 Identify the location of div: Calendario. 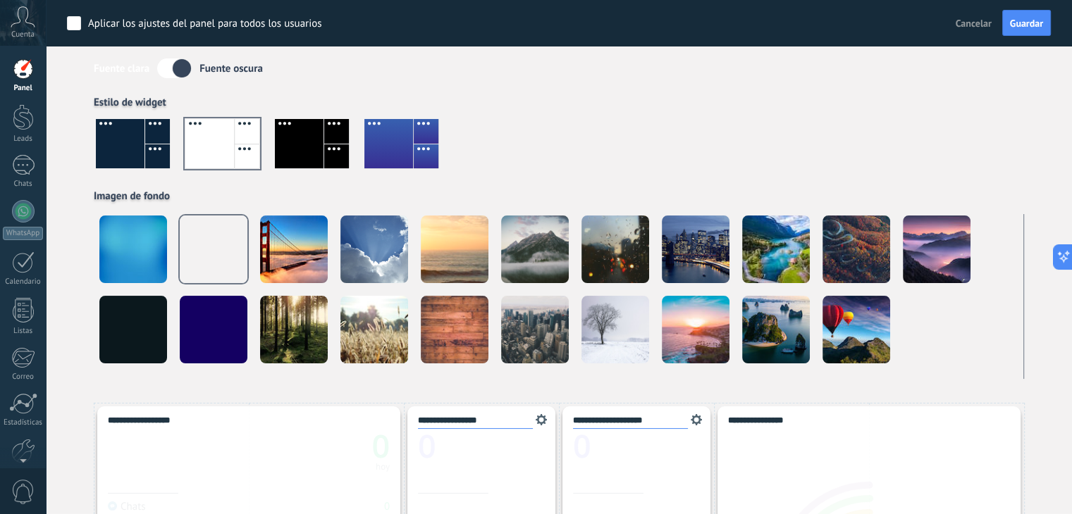
(23, 282).